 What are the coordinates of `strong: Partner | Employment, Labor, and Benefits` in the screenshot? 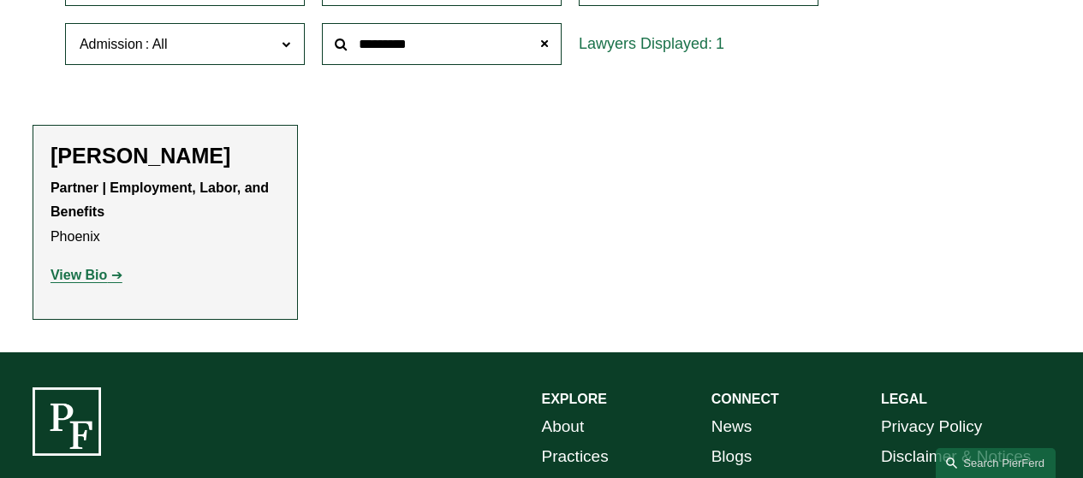 It's located at (162, 200).